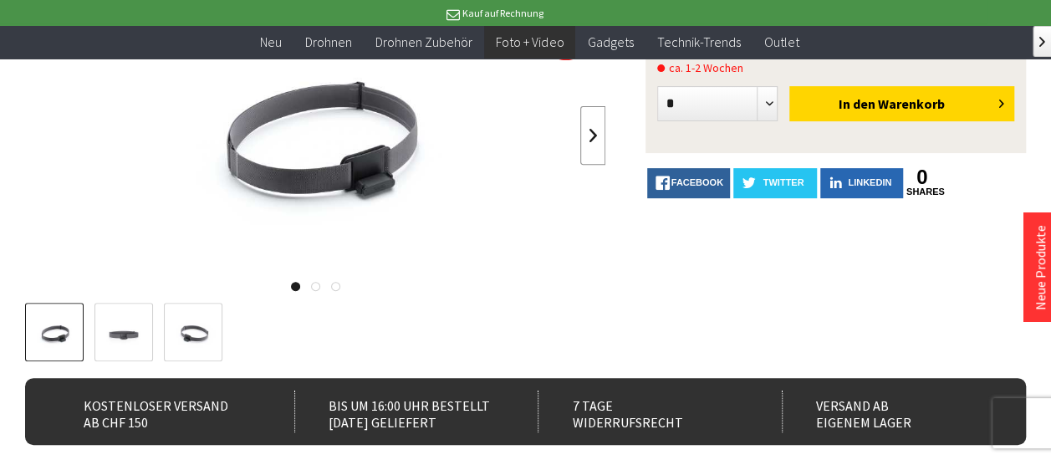 This screenshot has width=1051, height=460. I want to click on span: In den, so click(857, 104).